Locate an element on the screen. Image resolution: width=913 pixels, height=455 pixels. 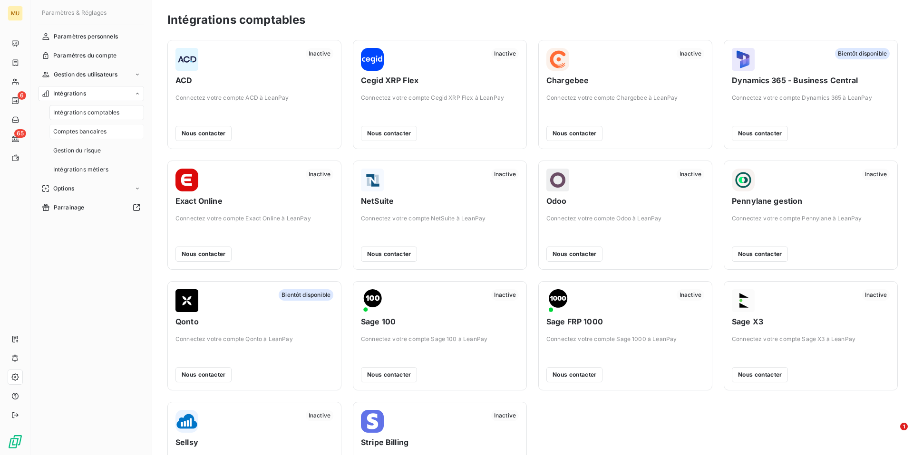
img: Odoo logo is located at coordinates (558, 180).